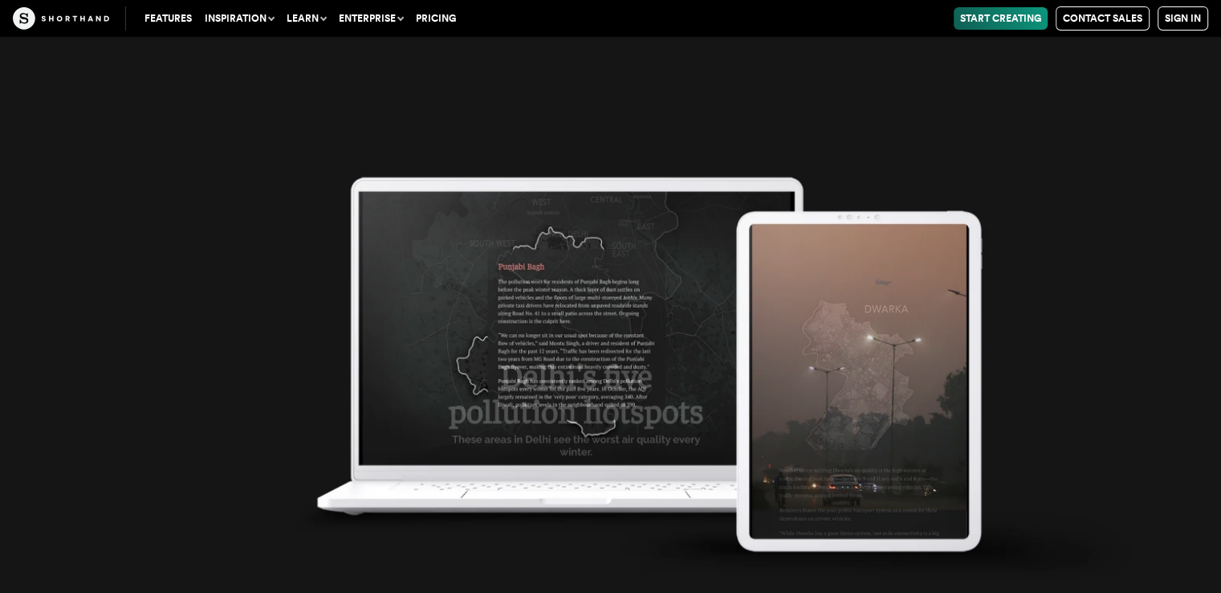  I want to click on img: The Craft, so click(61, 18).